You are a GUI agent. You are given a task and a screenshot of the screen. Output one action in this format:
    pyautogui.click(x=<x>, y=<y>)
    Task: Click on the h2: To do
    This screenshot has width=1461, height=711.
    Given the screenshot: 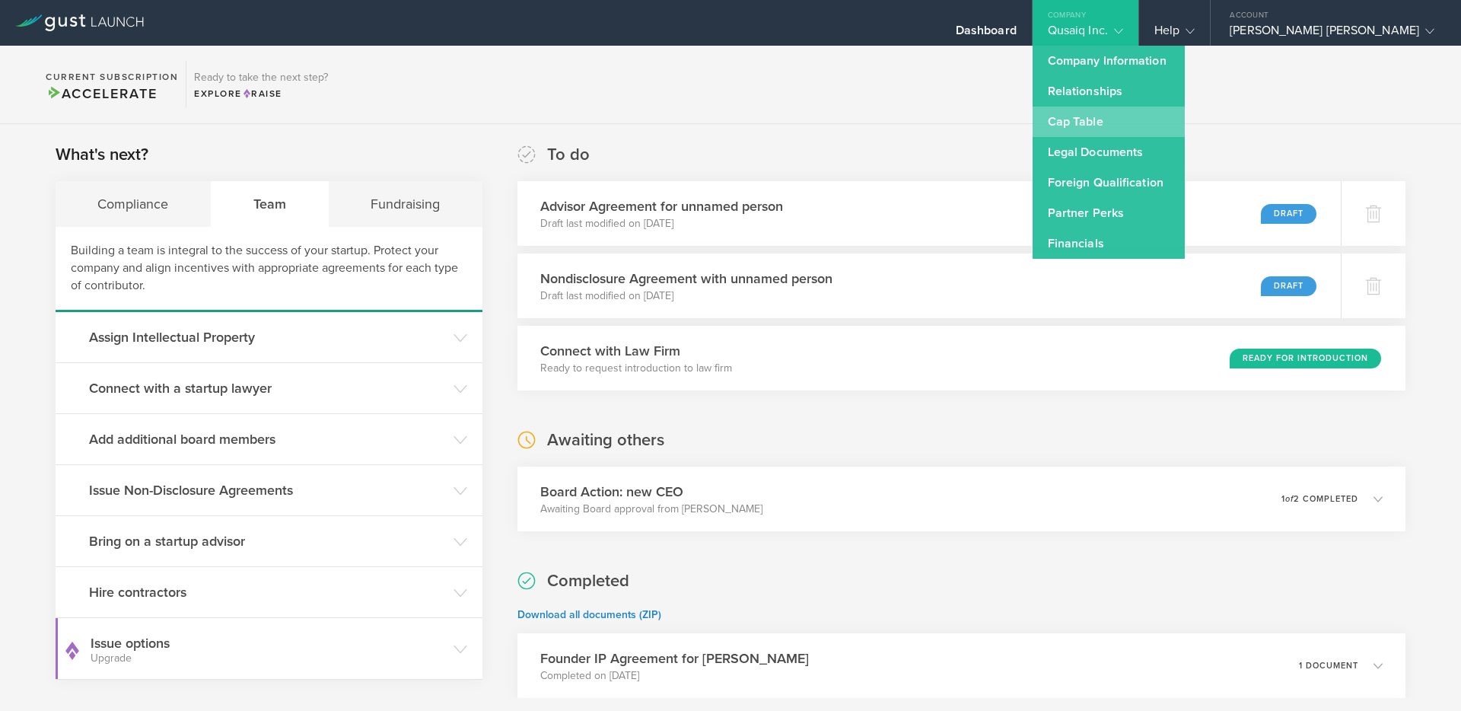 What is the action you would take?
    pyautogui.click(x=568, y=154)
    